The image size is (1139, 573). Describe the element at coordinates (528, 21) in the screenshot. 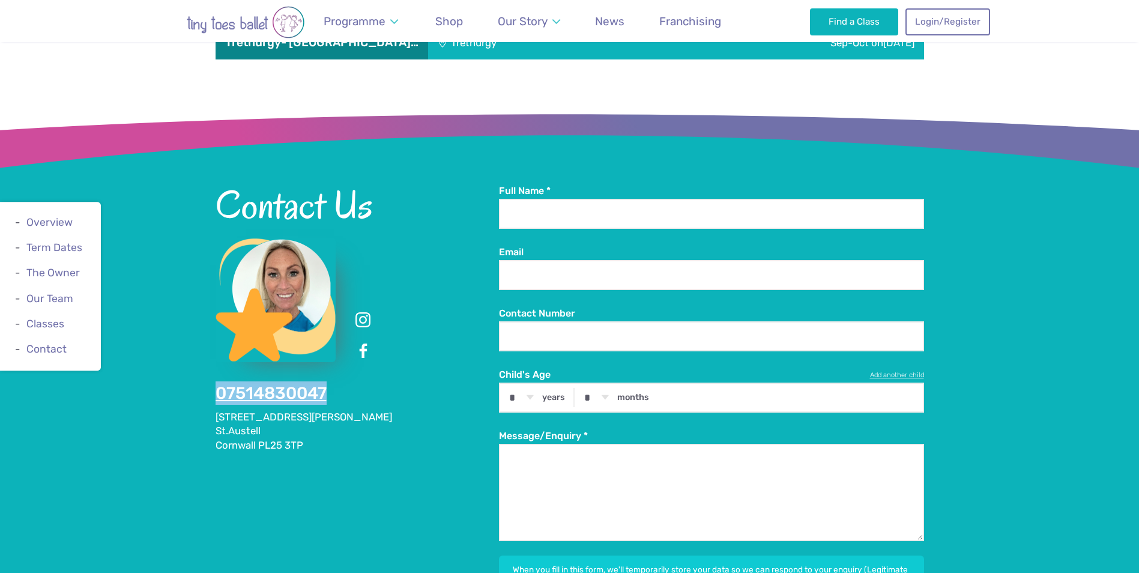

I see `a: Our Story` at that location.